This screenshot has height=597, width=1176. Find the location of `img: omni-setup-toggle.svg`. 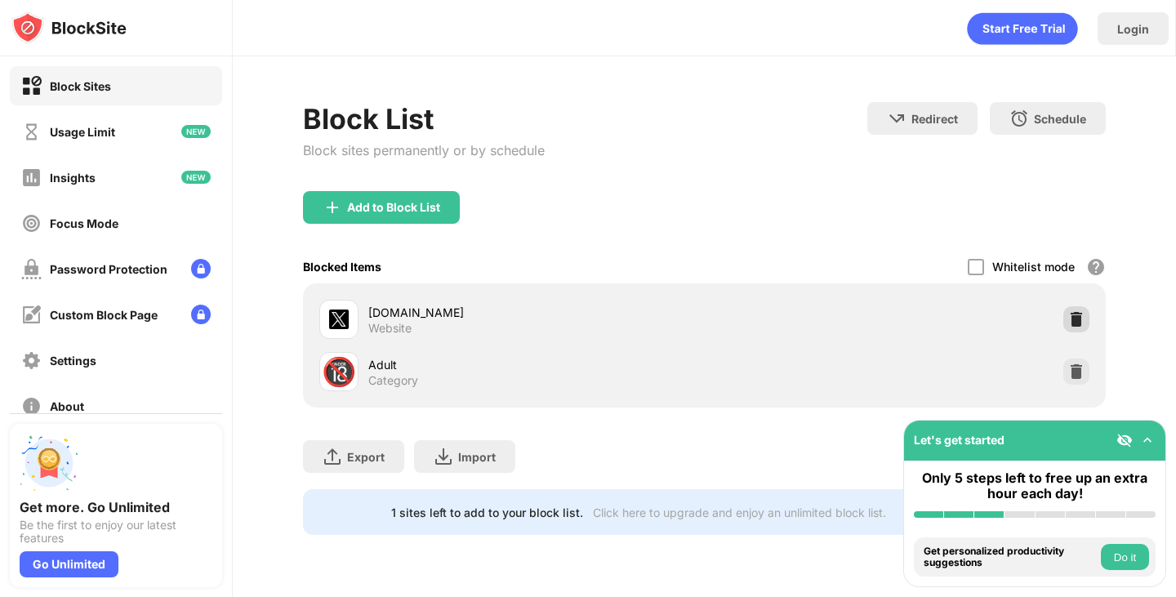

img: omni-setup-toggle.svg is located at coordinates (1148, 440).